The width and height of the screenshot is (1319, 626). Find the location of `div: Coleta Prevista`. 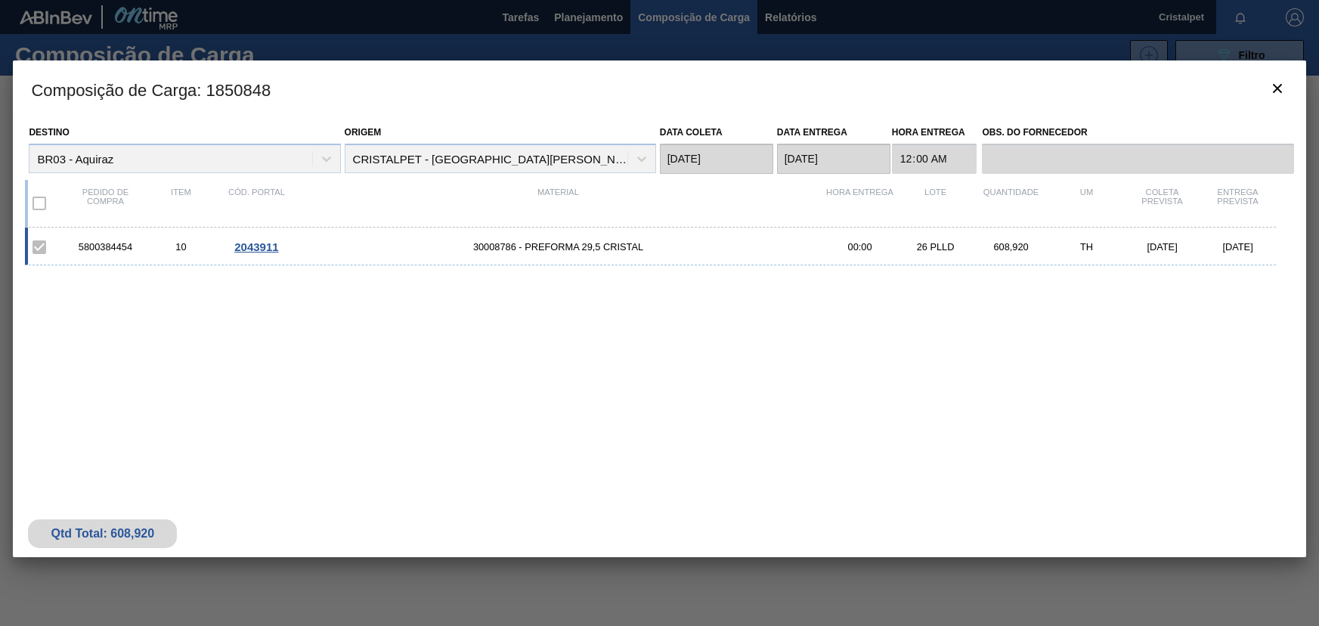

div: Coleta Prevista is located at coordinates (1163, 203).